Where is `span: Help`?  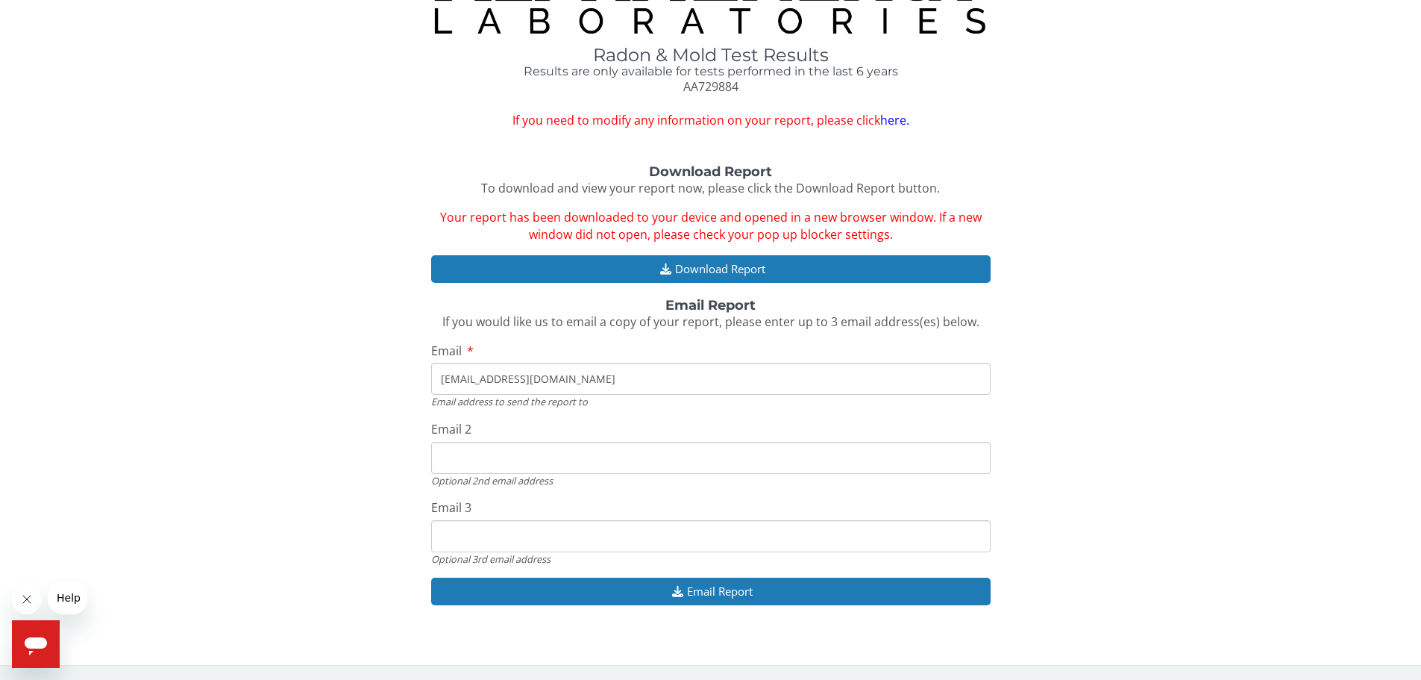 span: Help is located at coordinates (21, 16).